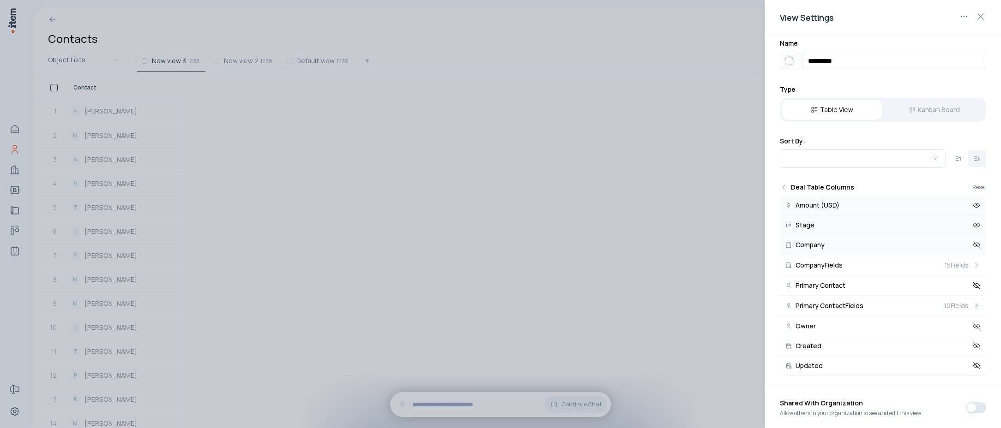 The image size is (1001, 428). Describe the element at coordinates (806, 326) in the screenshot. I see `span: Owner` at that location.